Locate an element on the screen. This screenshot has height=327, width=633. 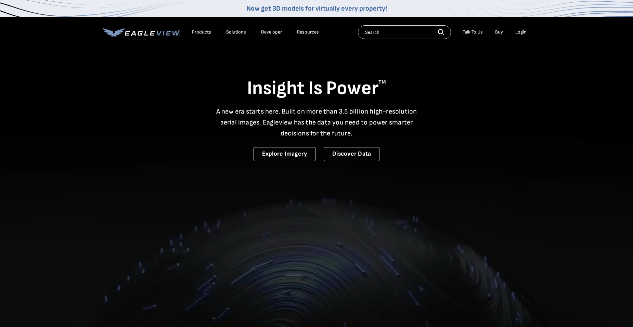
a: Buy is located at coordinates (499, 32).